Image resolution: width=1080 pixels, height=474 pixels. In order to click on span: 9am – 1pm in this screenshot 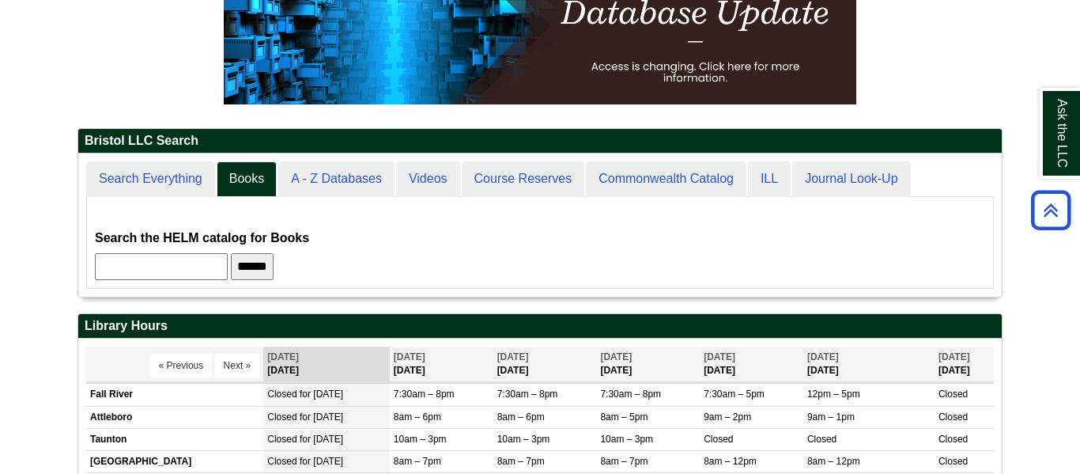, I will do `click(831, 417)`.